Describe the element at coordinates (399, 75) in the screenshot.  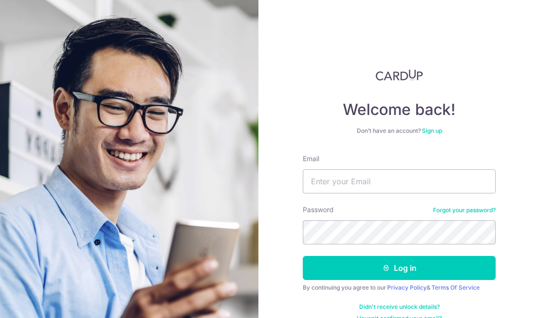
I see `img: CardUp Logo` at that location.